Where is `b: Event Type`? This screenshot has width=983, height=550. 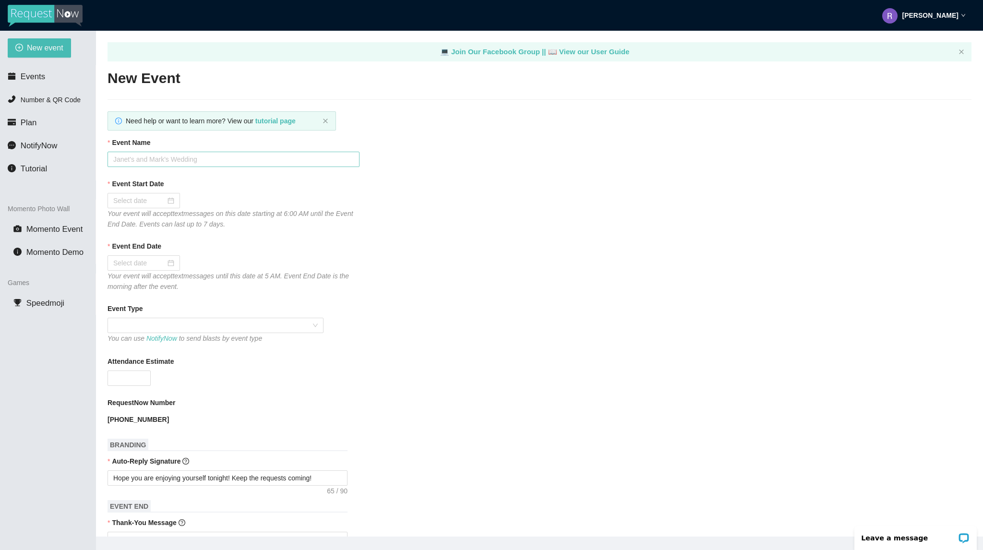
b: Event Type is located at coordinates (125, 309).